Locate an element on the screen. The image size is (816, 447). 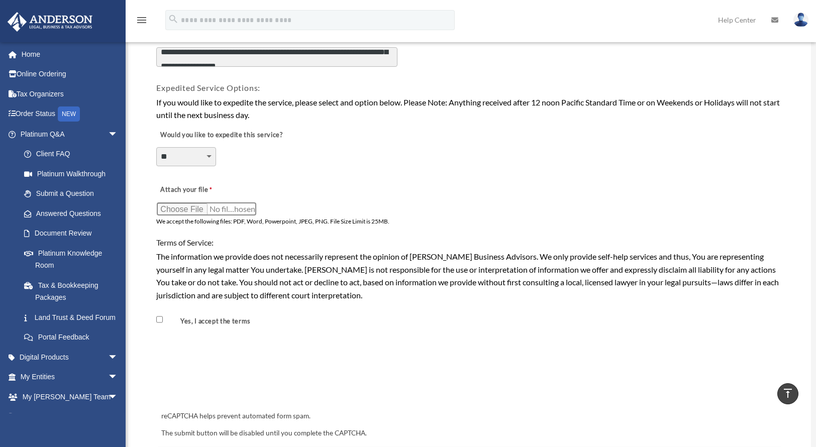
img: Anderson Advisors Platinum Portal is located at coordinates (50, 22).